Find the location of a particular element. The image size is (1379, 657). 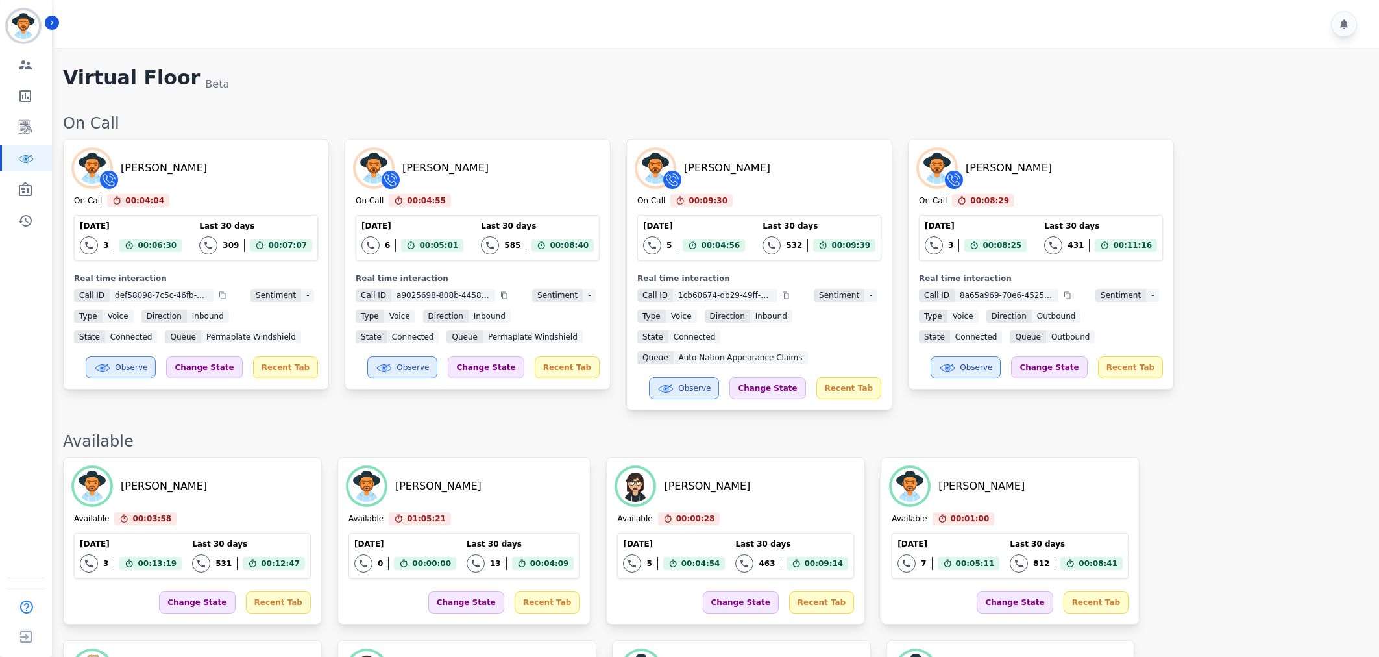

span: 00:07:07 is located at coordinates (288, 245).